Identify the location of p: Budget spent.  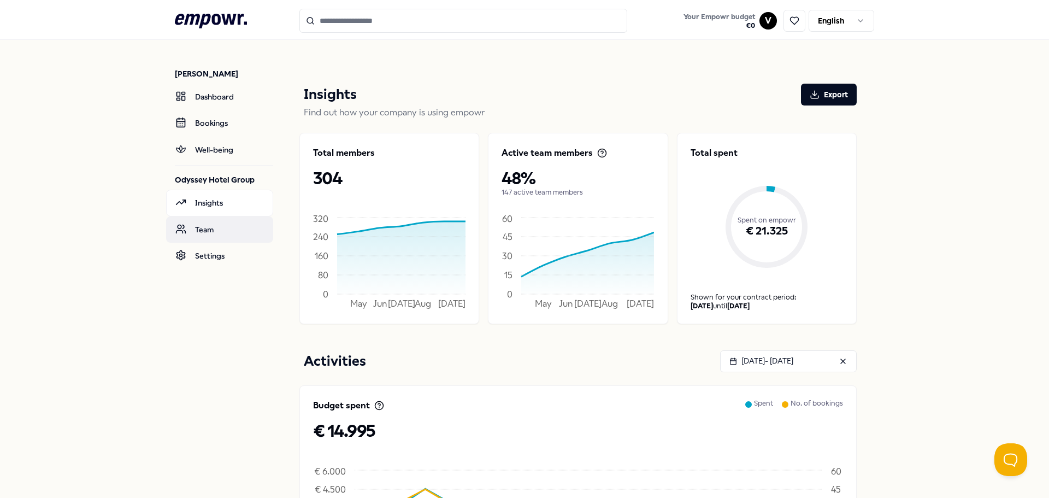
(342, 405).